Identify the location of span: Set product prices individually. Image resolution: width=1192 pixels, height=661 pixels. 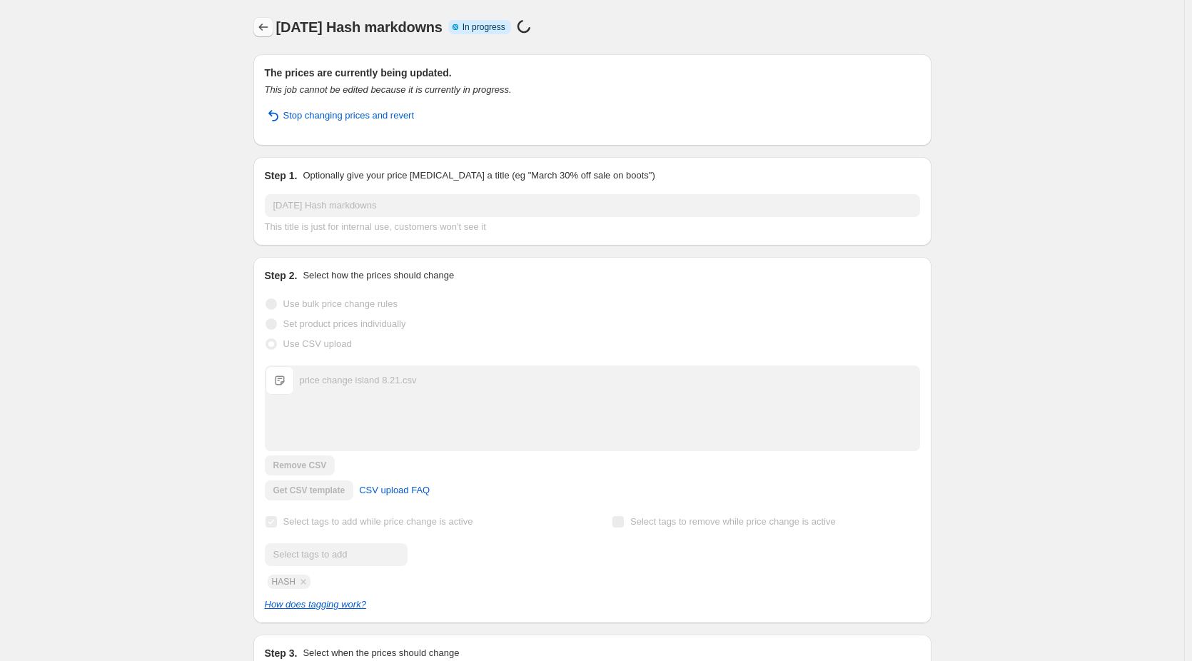
(345, 323).